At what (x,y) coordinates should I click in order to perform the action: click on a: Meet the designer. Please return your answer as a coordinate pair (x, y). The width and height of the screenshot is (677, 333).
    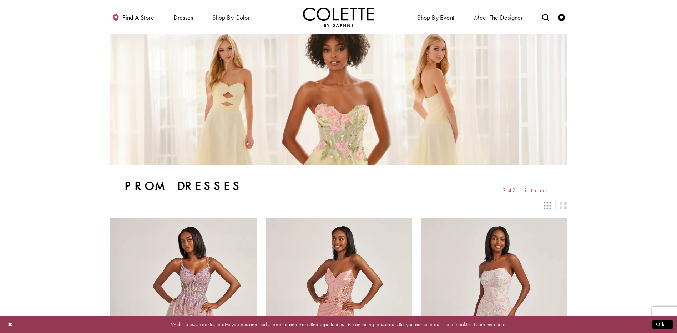
    Looking at the image, I should click on (499, 17).